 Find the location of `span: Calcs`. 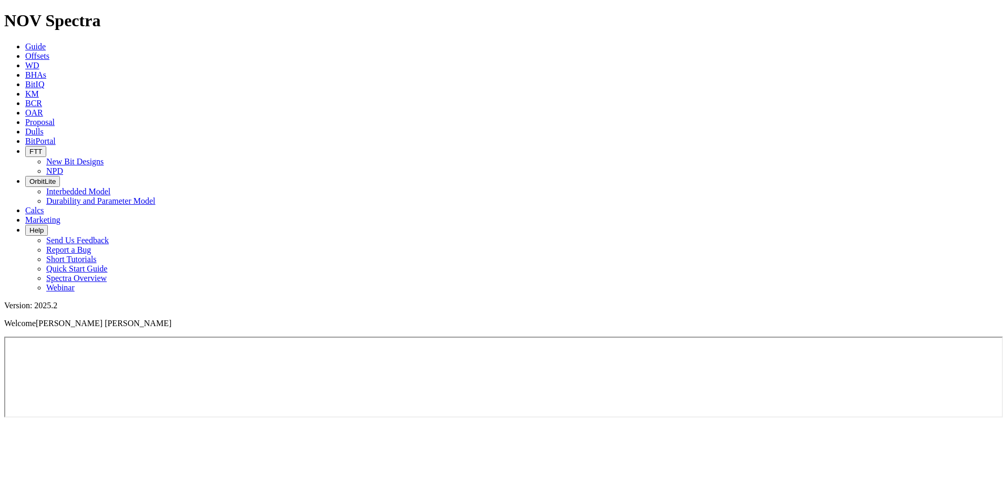

span: Calcs is located at coordinates (35, 210).